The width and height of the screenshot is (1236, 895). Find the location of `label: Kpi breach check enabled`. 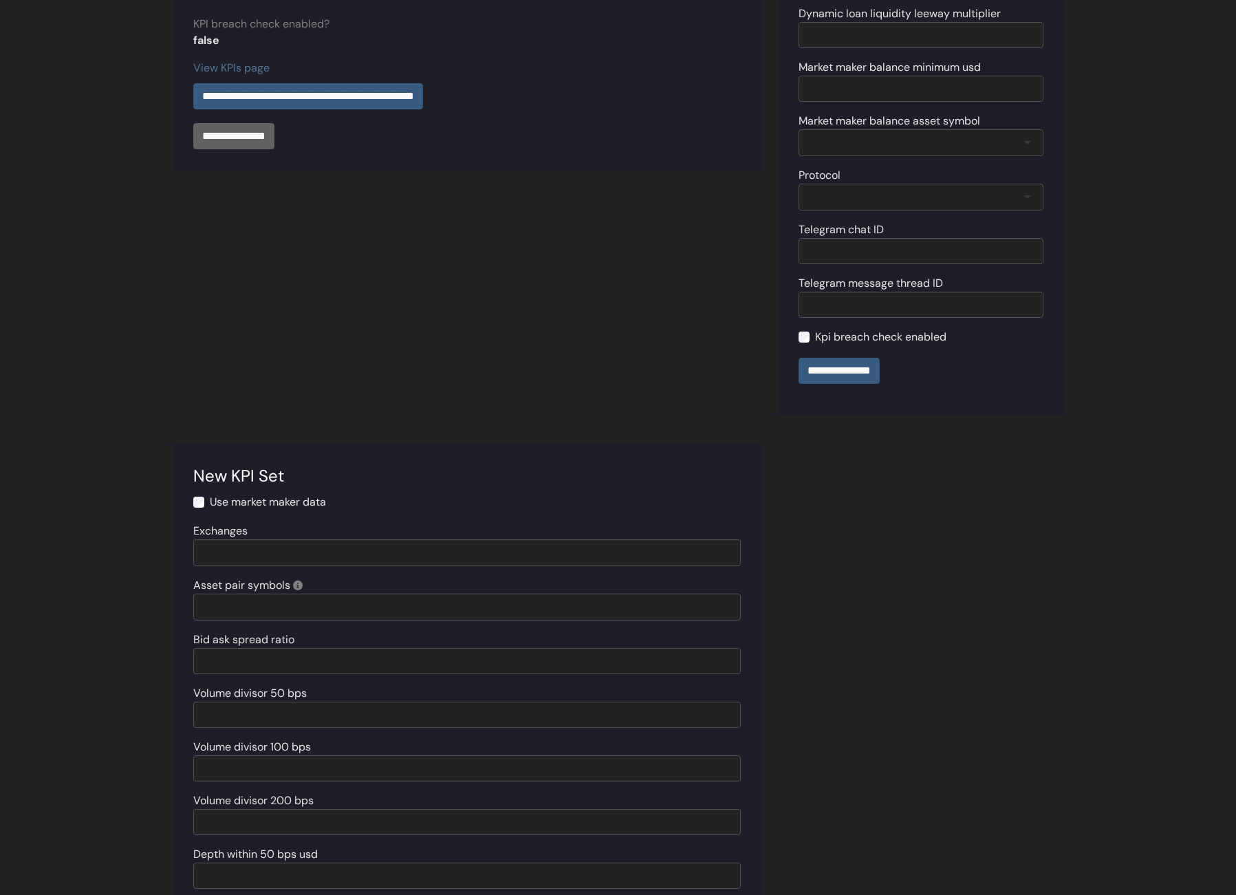

label: Kpi breach check enabled is located at coordinates (880, 337).